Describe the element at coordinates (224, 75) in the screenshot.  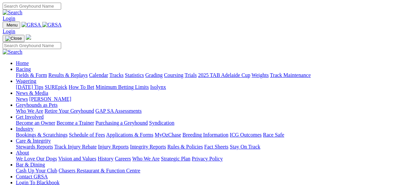
I see `a: 2025 TAB Adelaide Cup` at that location.